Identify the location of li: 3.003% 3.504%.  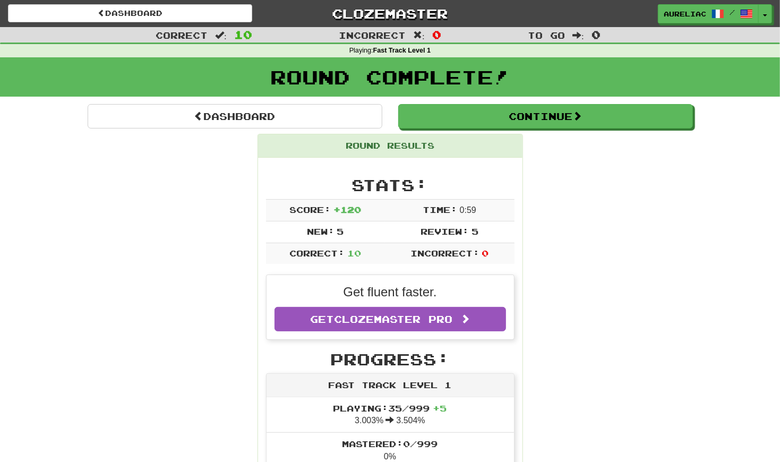
(390, 415).